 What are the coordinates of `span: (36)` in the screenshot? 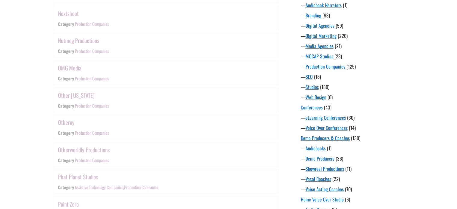 It's located at (339, 158).